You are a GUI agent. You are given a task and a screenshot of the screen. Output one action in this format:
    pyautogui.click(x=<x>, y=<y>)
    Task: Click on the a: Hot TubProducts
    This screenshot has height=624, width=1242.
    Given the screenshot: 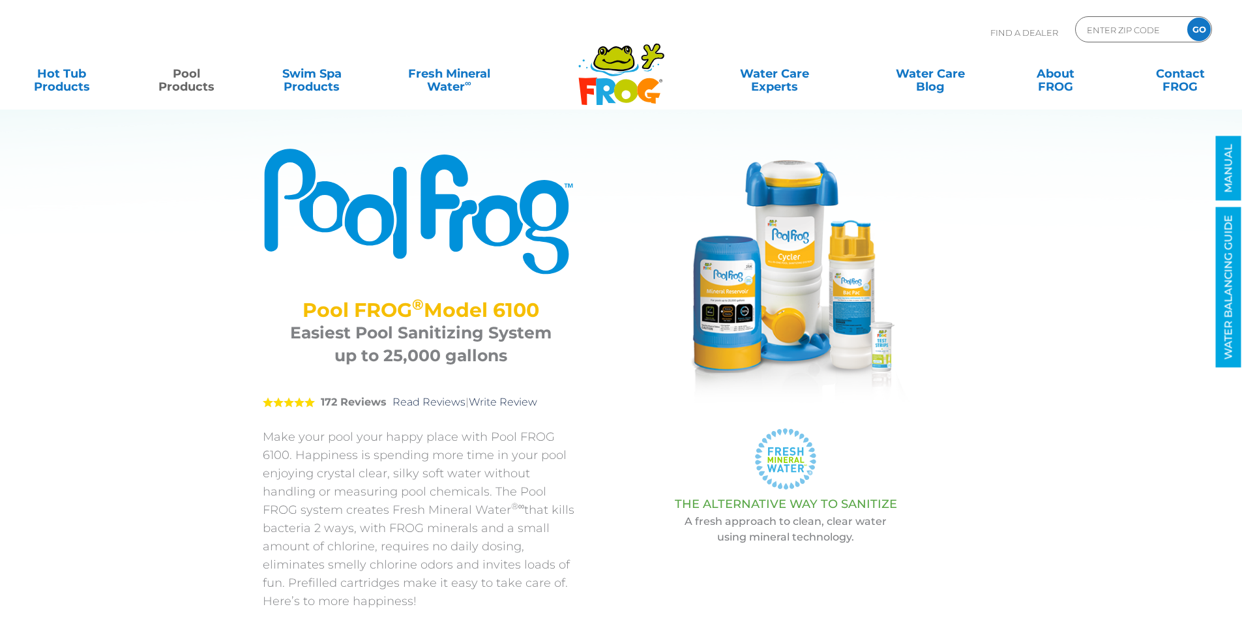 What is the action you would take?
    pyautogui.click(x=61, y=74)
    